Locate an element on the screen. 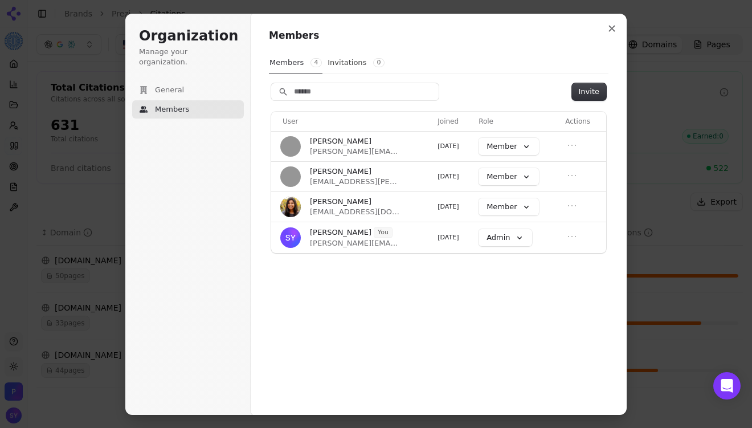  button: Close modal is located at coordinates (612, 28).